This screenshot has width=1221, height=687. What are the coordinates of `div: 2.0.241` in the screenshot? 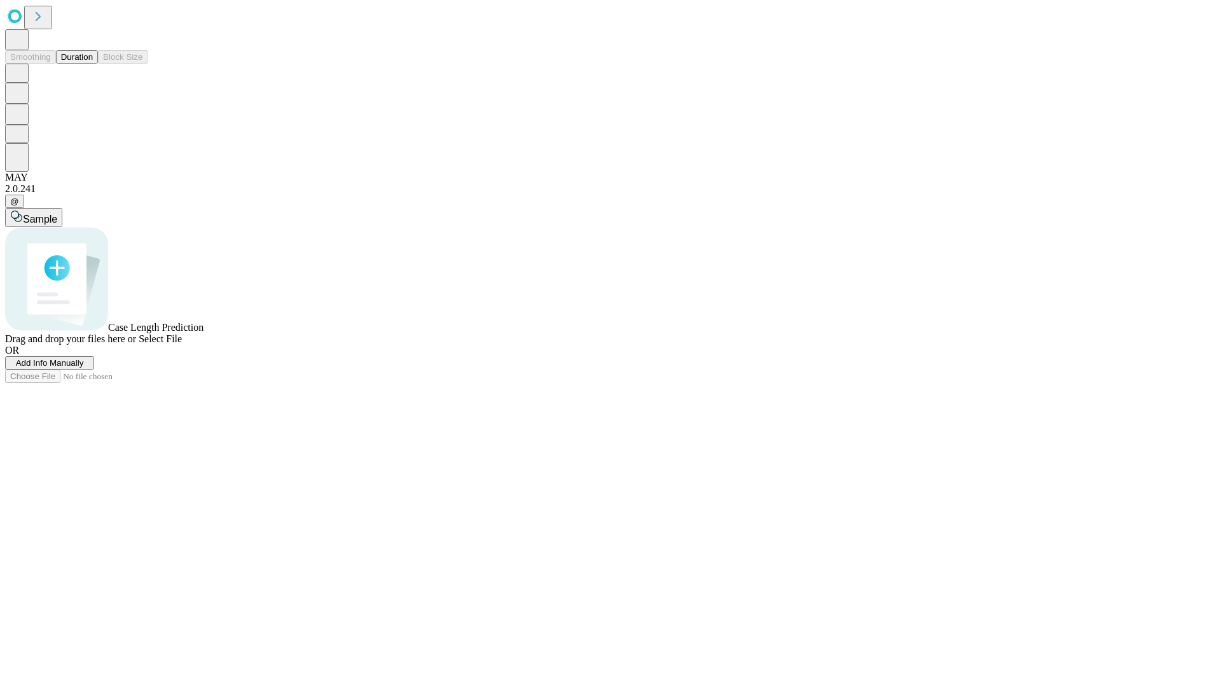 It's located at (611, 189).